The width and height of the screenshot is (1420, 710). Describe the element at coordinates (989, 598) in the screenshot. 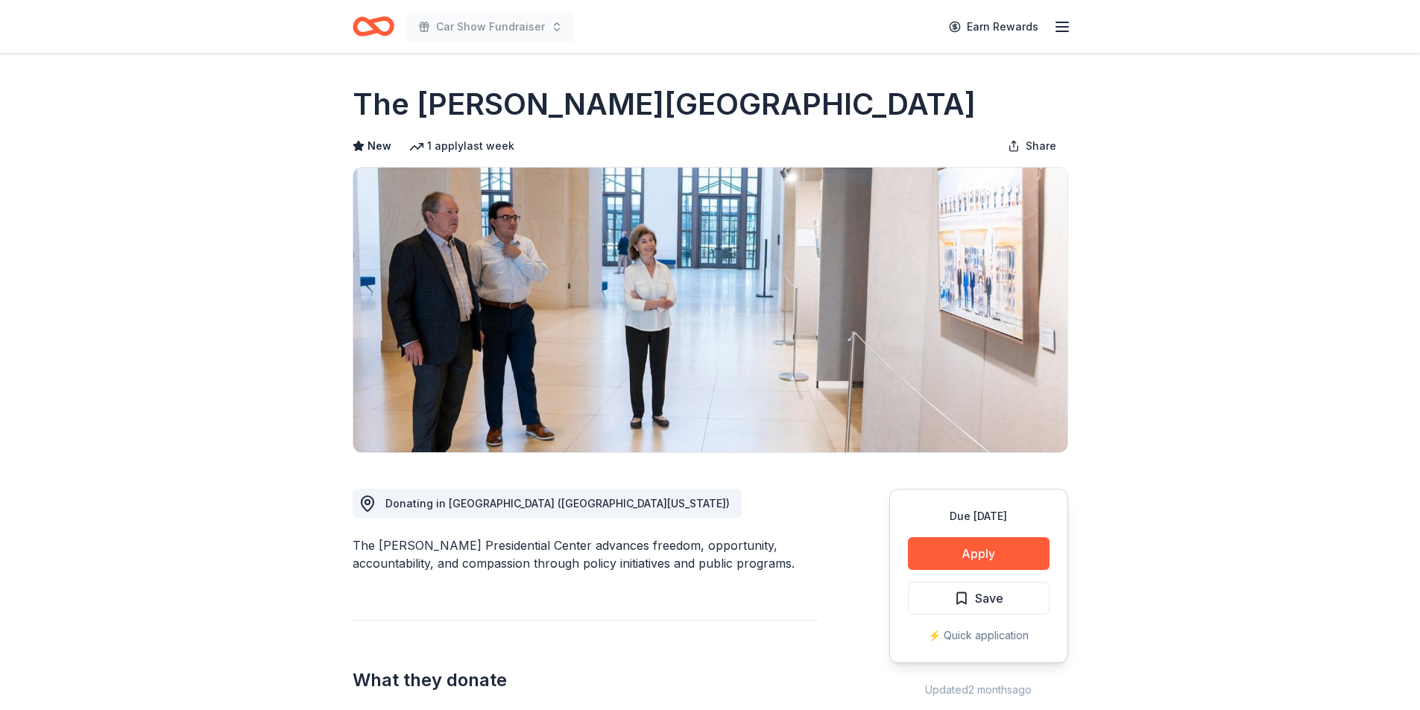

I see `span: Save` at that location.